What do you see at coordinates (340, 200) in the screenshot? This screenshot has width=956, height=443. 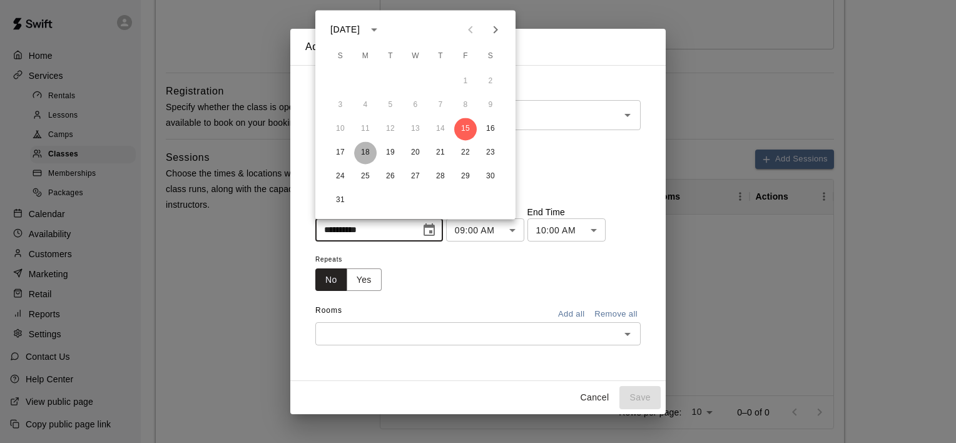 I see `button: 31` at bounding box center [340, 200].